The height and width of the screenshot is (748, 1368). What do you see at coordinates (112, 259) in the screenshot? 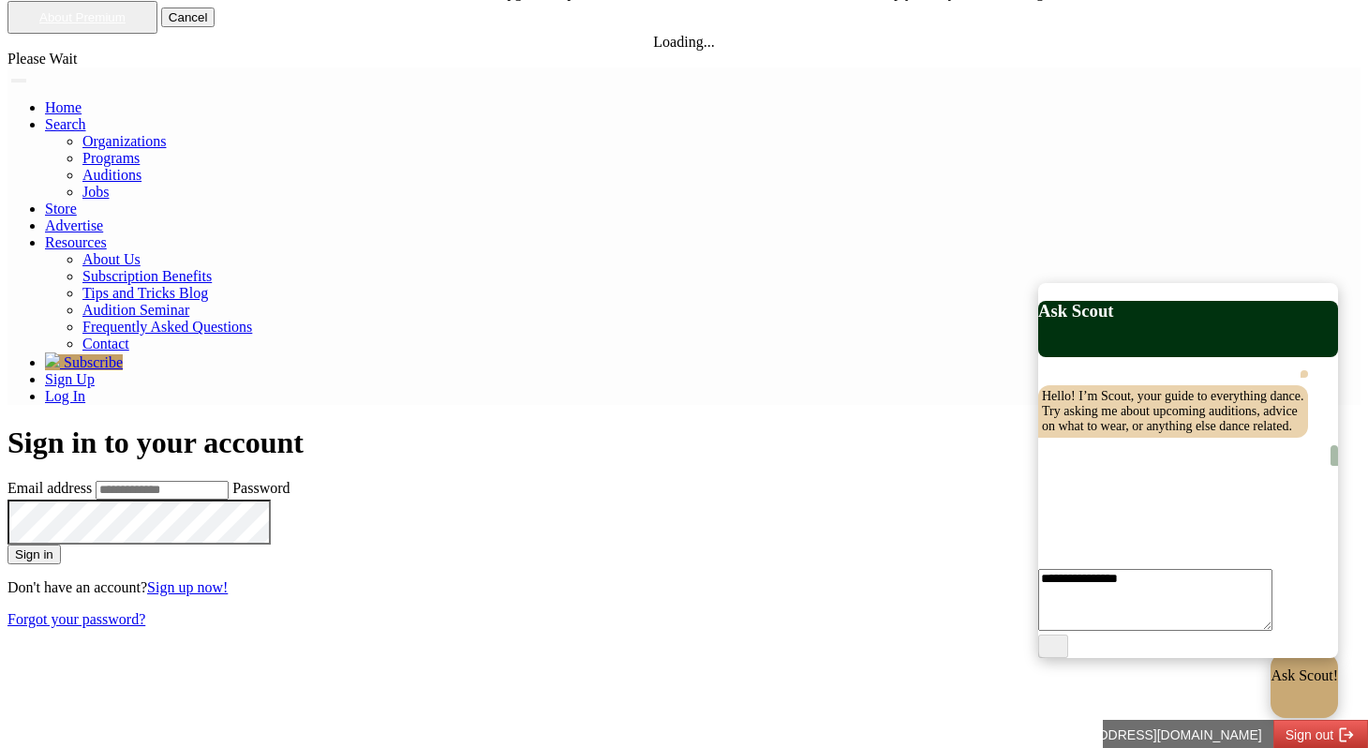
I see `a: About Us` at bounding box center [112, 259].